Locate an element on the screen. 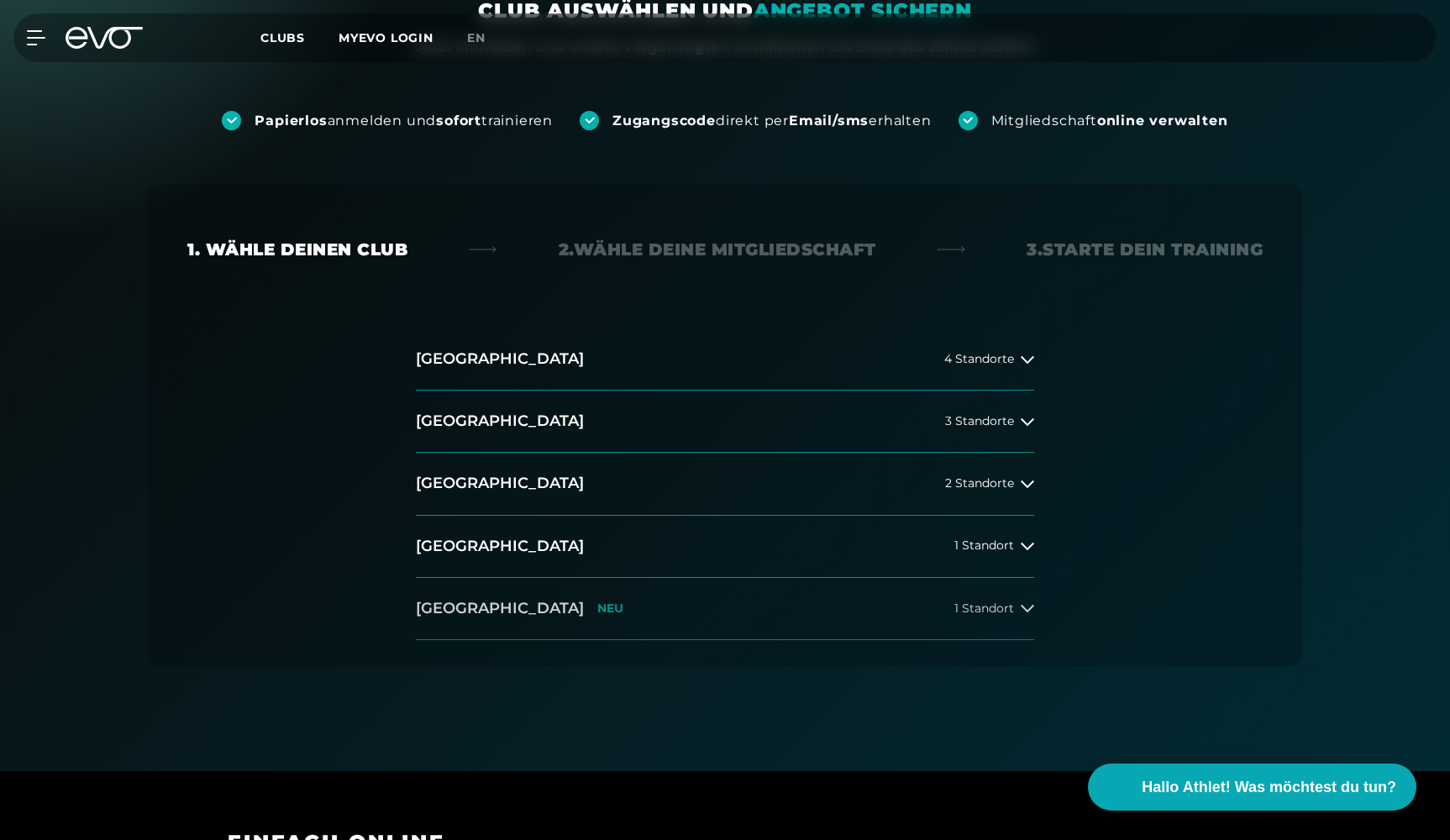 The width and height of the screenshot is (1450, 840). strong: Papierlos is located at coordinates (291, 120).